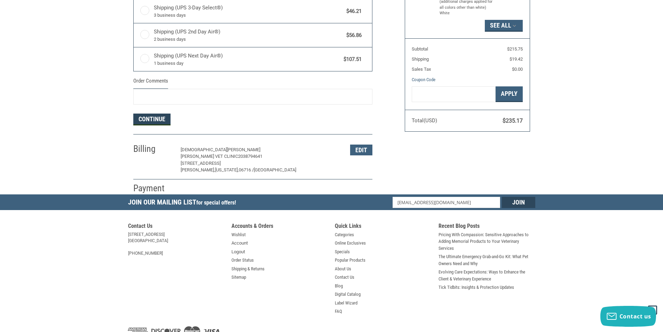 Image resolution: width=663 pixels, height=332 pixels. I want to click on a: Evolving Care Expectations: Ways to Enhance the Client & Veterinary Experience, so click(487, 275).